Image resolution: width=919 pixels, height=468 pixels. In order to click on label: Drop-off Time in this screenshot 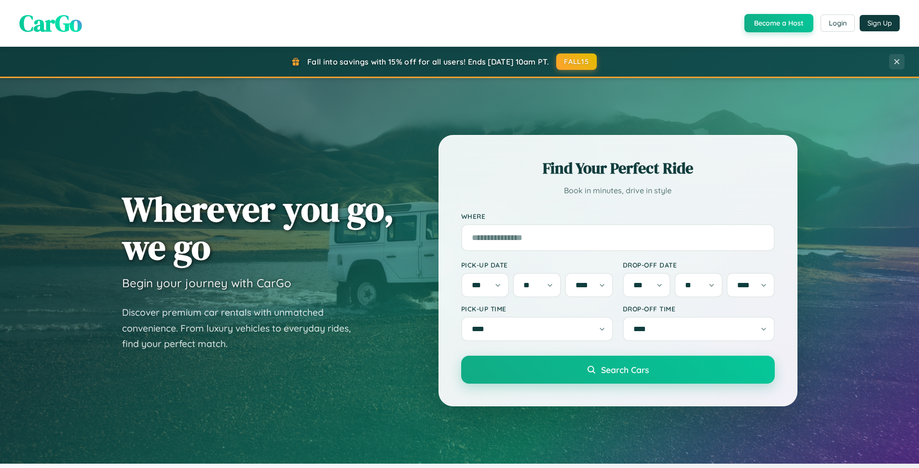, I will do `click(698, 309)`.